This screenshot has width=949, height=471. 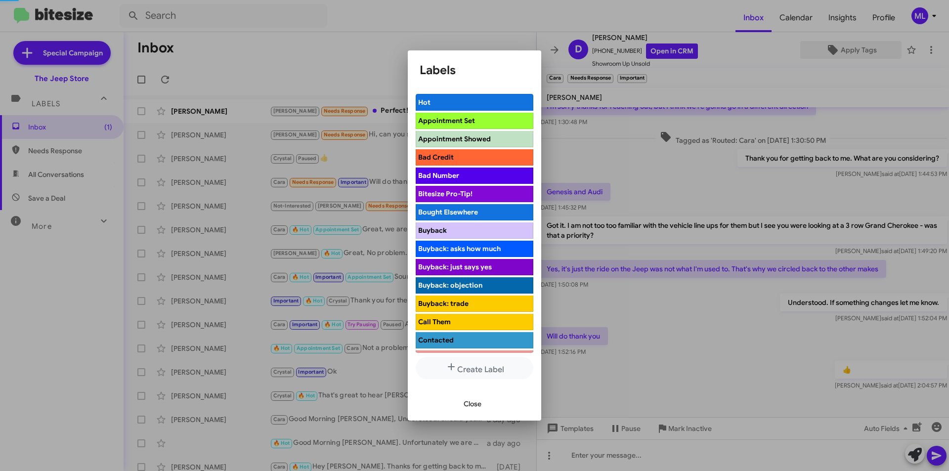 What do you see at coordinates (473, 404) in the screenshot?
I see `span: Close` at bounding box center [473, 404].